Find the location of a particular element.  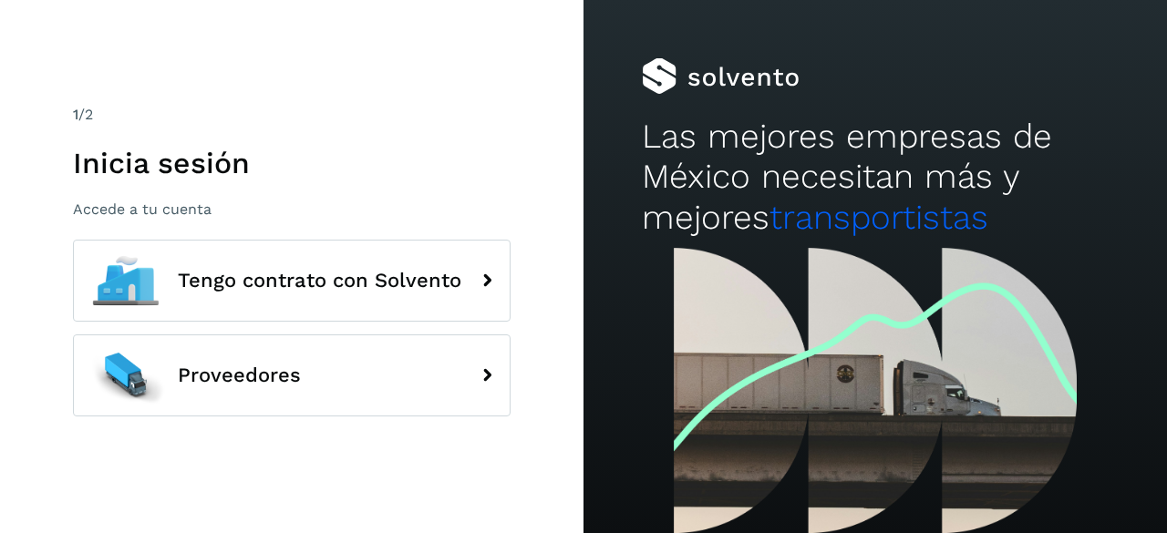

p: Accede a tu cuenta is located at coordinates (292, 209).